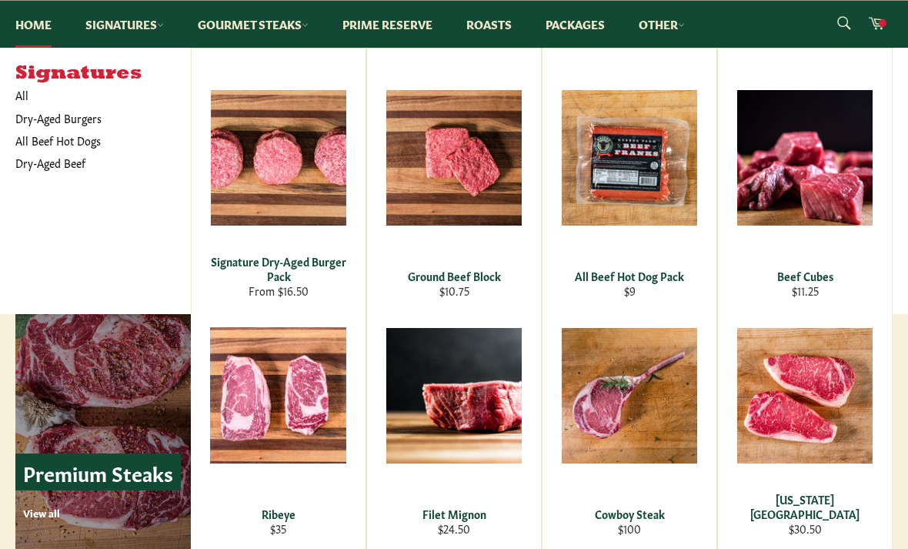 The height and width of the screenshot is (549, 908). What do you see at coordinates (629, 290) in the screenshot?
I see `div: $9` at bounding box center [629, 290].